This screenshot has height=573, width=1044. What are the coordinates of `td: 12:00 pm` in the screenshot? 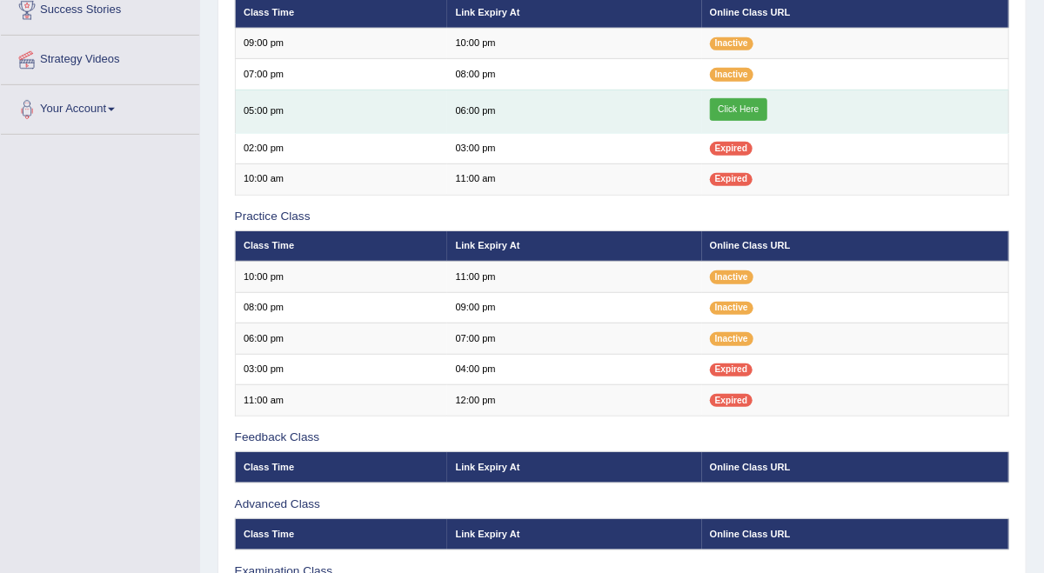 It's located at (574, 400).